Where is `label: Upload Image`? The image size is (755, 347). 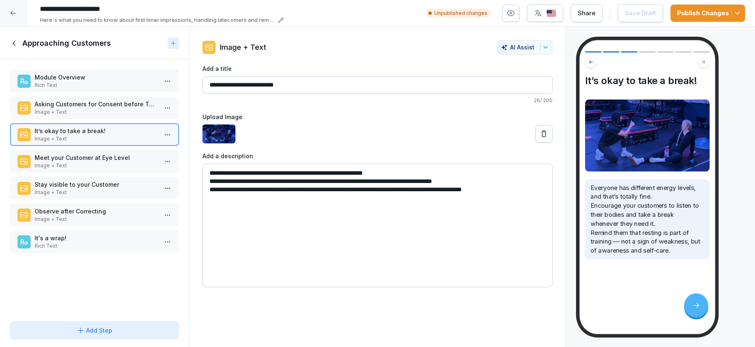
label: Upload Image is located at coordinates (378, 117).